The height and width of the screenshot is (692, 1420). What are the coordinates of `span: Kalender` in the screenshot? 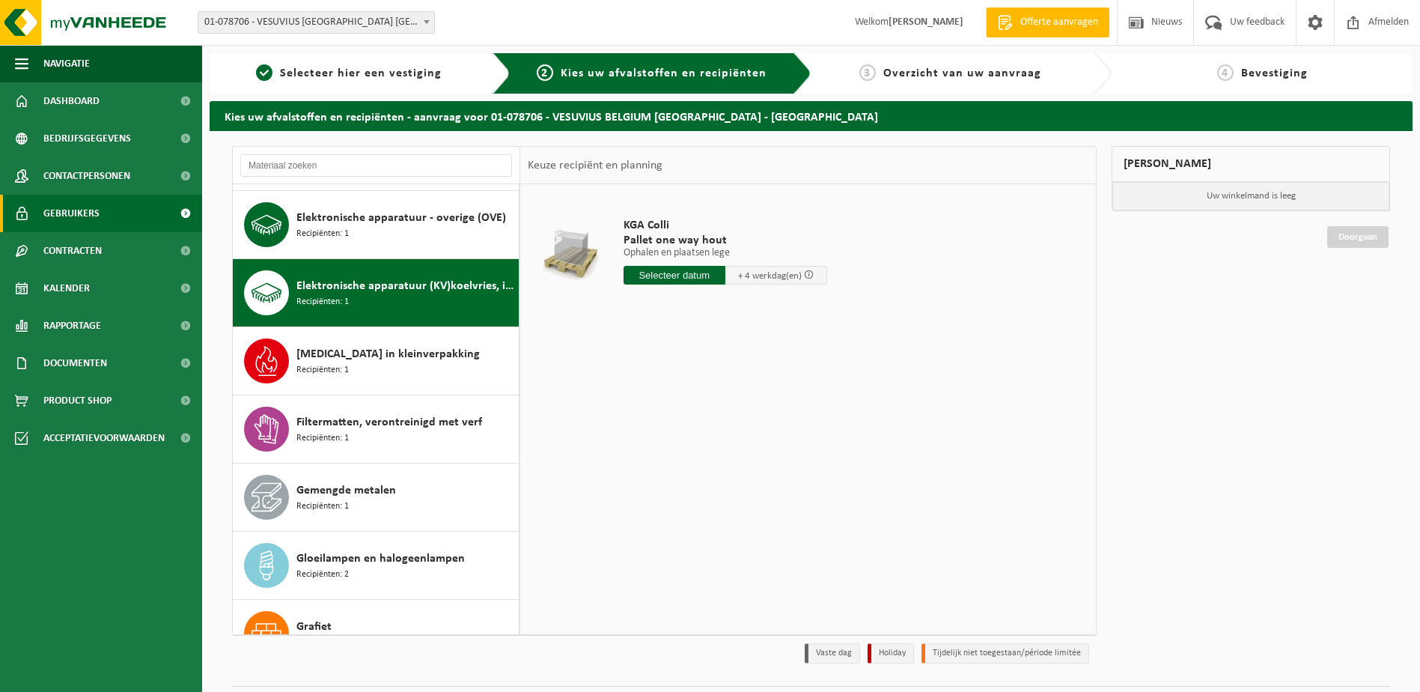 It's located at (67, 288).